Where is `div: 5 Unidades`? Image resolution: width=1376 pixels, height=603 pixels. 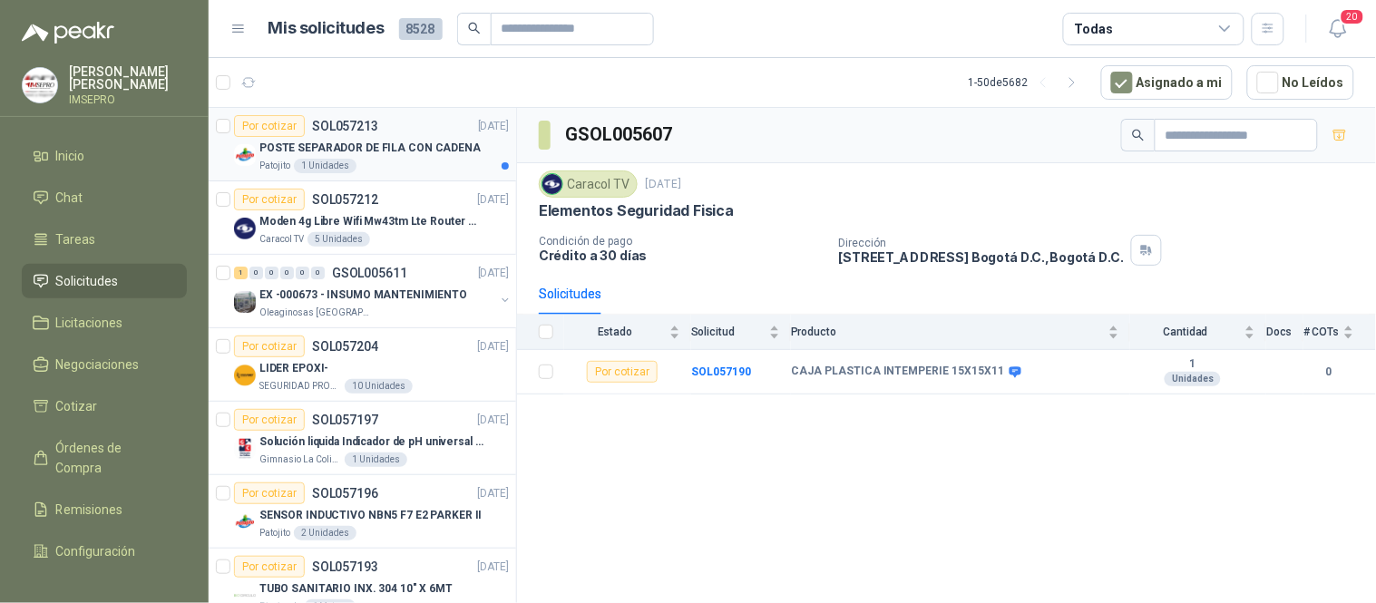 div: 5 Unidades is located at coordinates (338, 239).